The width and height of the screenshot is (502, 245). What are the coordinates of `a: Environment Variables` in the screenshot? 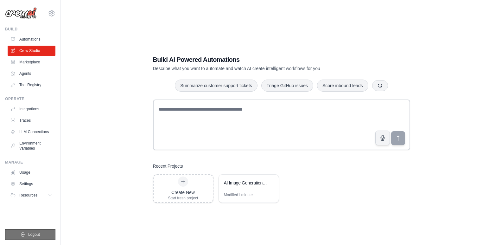 It's located at (31, 146).